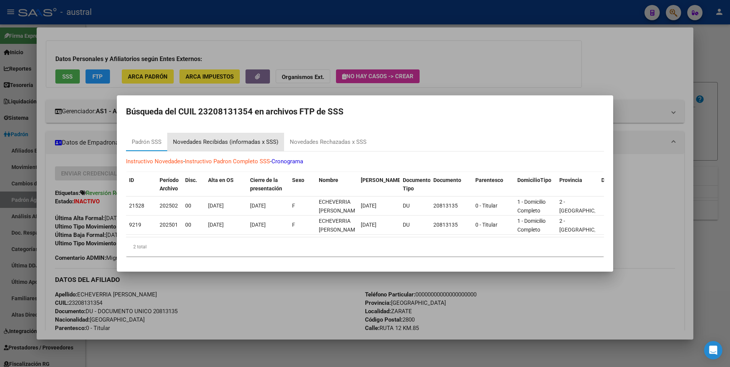 This screenshot has width=730, height=367. What do you see at coordinates (337, 185) in the screenshot?
I see `datatable-header-cell: Nombre` at bounding box center [337, 185].